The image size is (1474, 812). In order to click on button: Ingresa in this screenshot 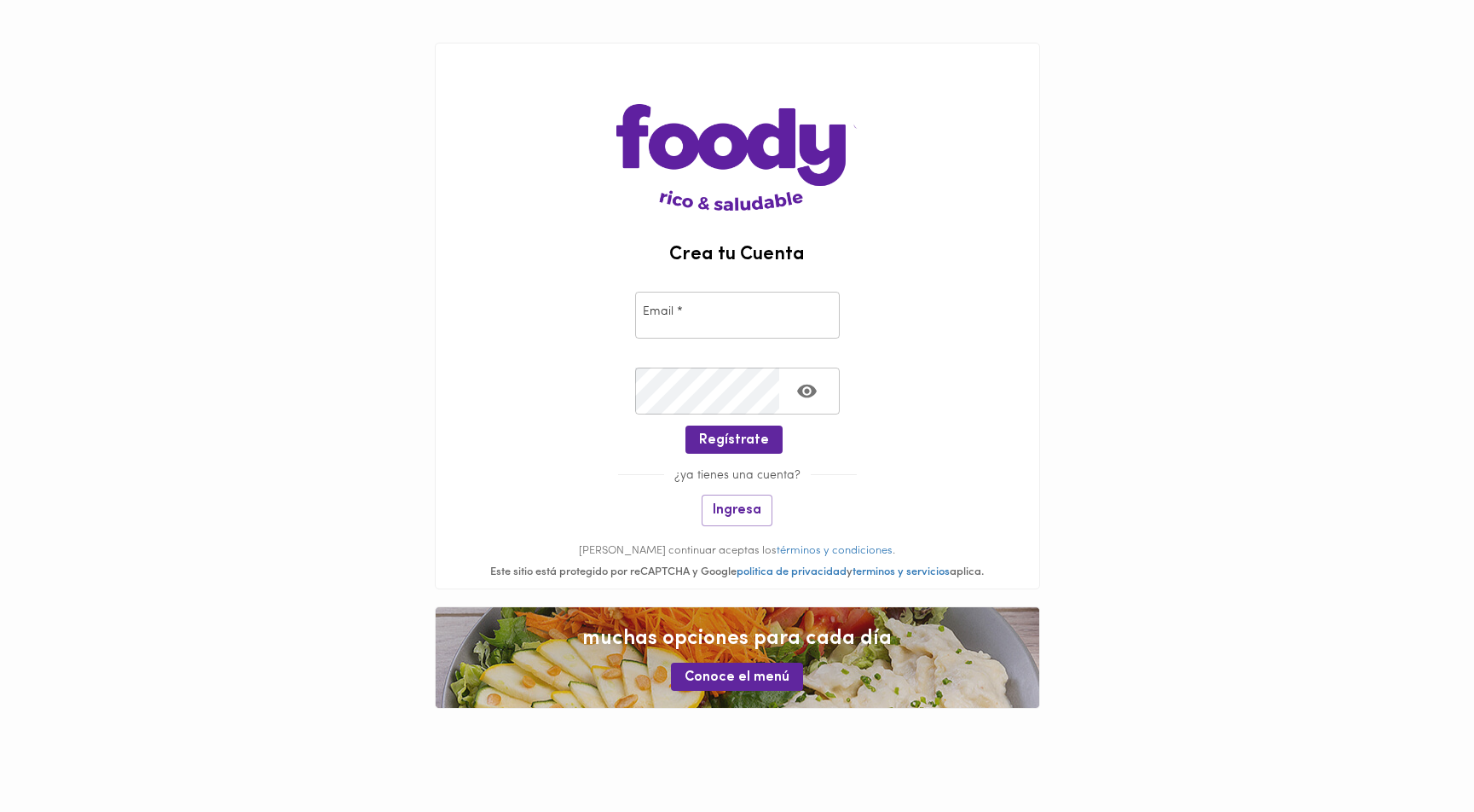, I will do `click(737, 510)`.